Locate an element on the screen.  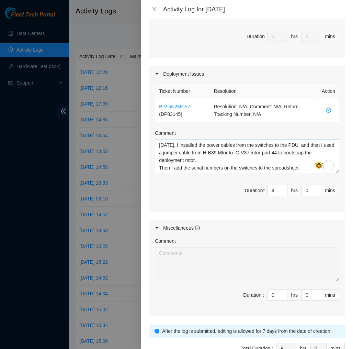
th: Resolution is located at coordinates (264, 91).